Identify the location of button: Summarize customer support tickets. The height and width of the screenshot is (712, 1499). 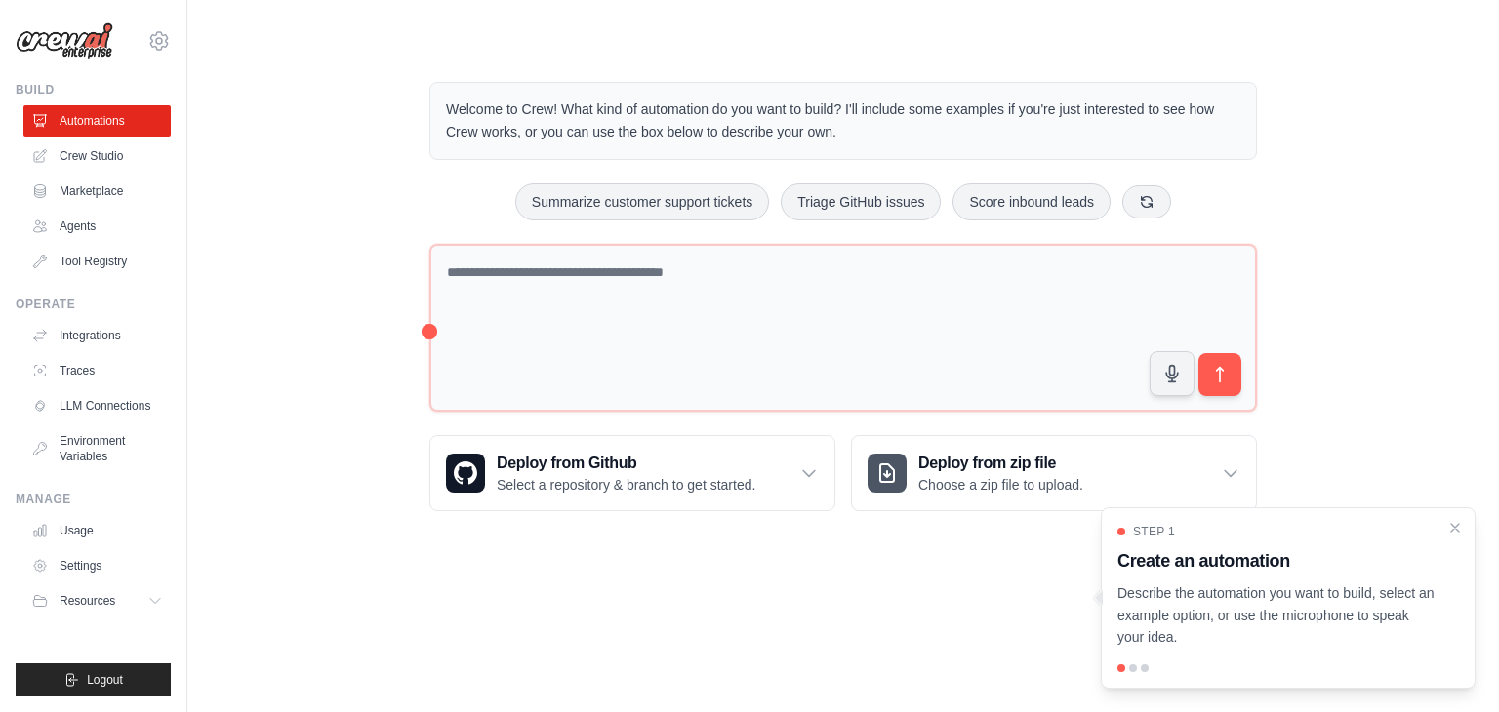
(642, 202).